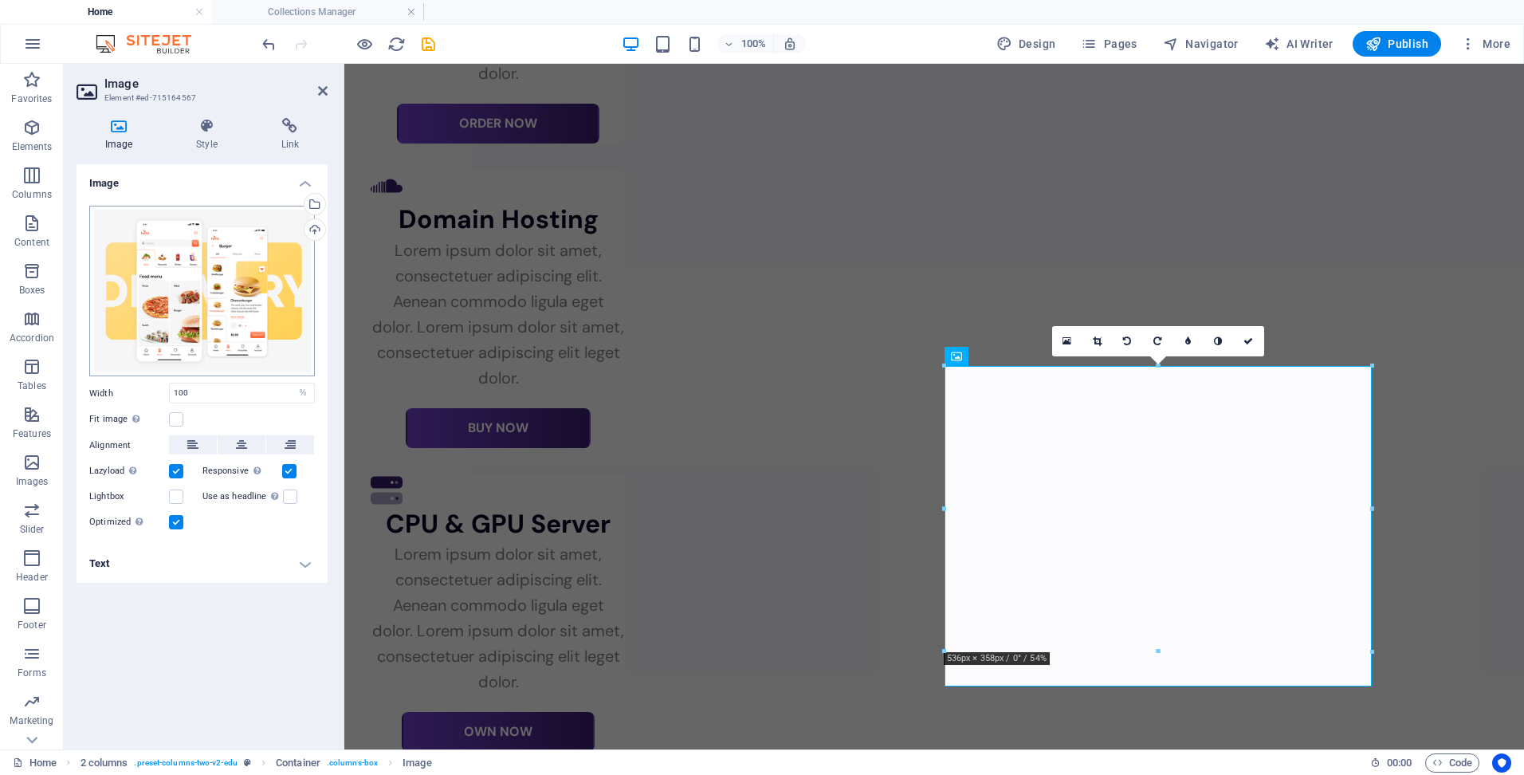 This screenshot has width=1524, height=775. What do you see at coordinates (1485, 44) in the screenshot?
I see `span: More` at bounding box center [1485, 44].